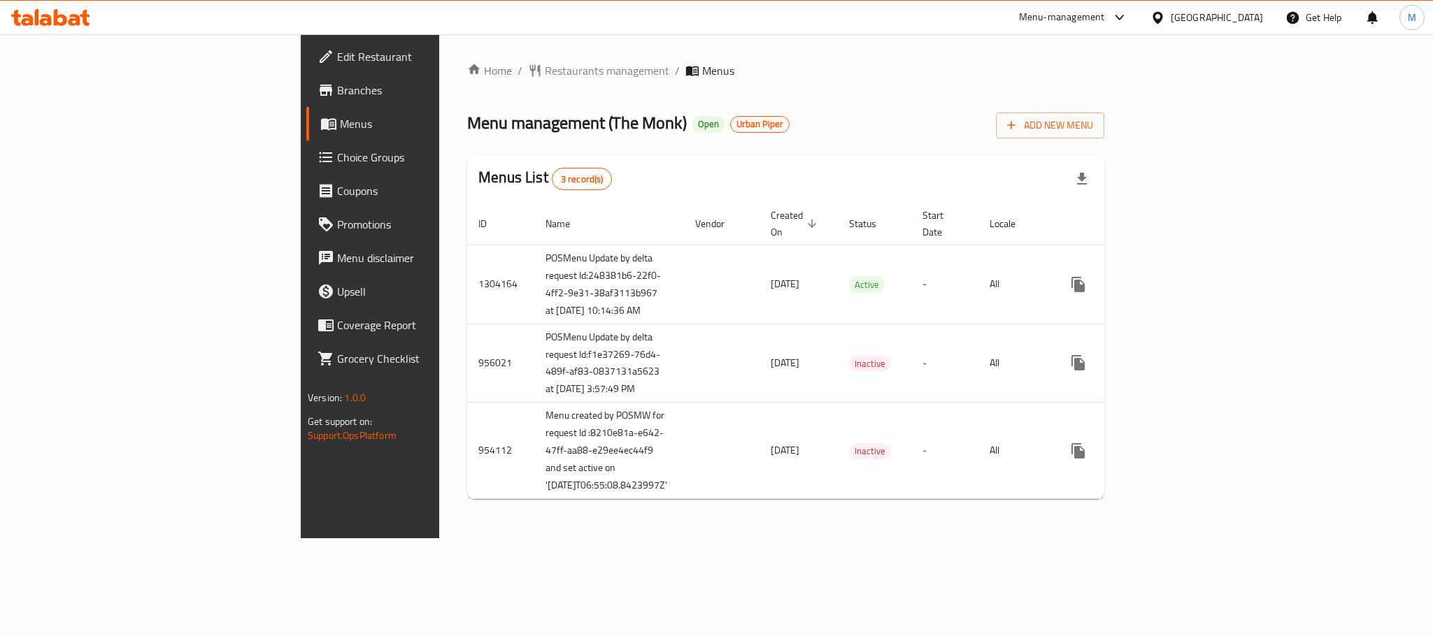  Describe the element at coordinates (577, 122) in the screenshot. I see `span: Menu management ( The Monk )` at that location.